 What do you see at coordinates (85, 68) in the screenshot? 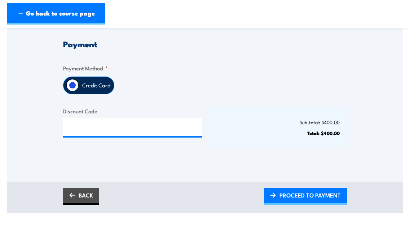
I see `legend: Payment Method` at bounding box center [85, 68].